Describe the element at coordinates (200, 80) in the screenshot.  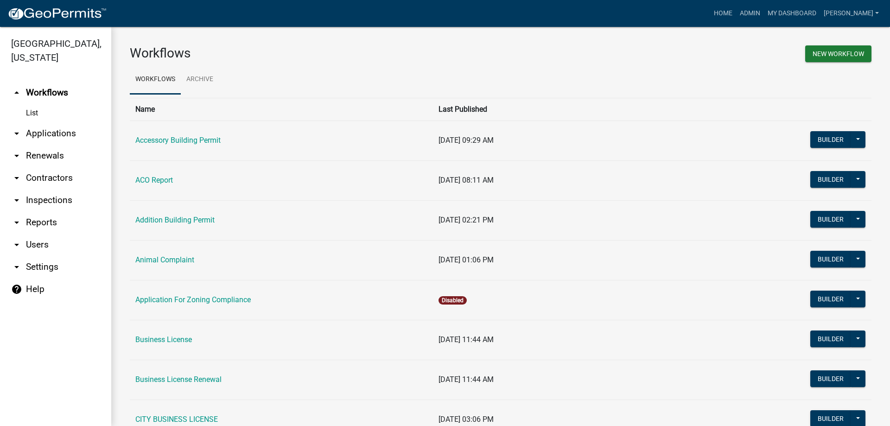
I see `a: Archive` at that location.